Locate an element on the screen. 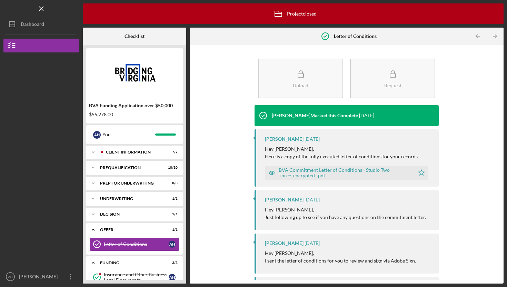 The height and width of the screenshot is (287, 507). div: Insurance and Other Business Legal Documents is located at coordinates (136, 278).